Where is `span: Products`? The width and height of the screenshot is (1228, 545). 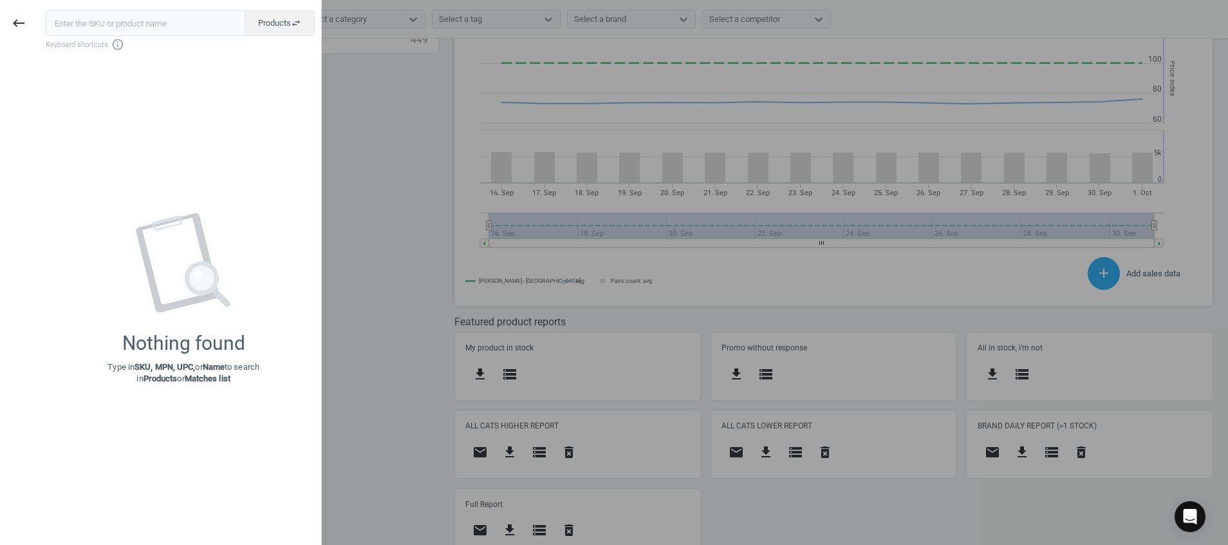 span: Products is located at coordinates (279, 23).